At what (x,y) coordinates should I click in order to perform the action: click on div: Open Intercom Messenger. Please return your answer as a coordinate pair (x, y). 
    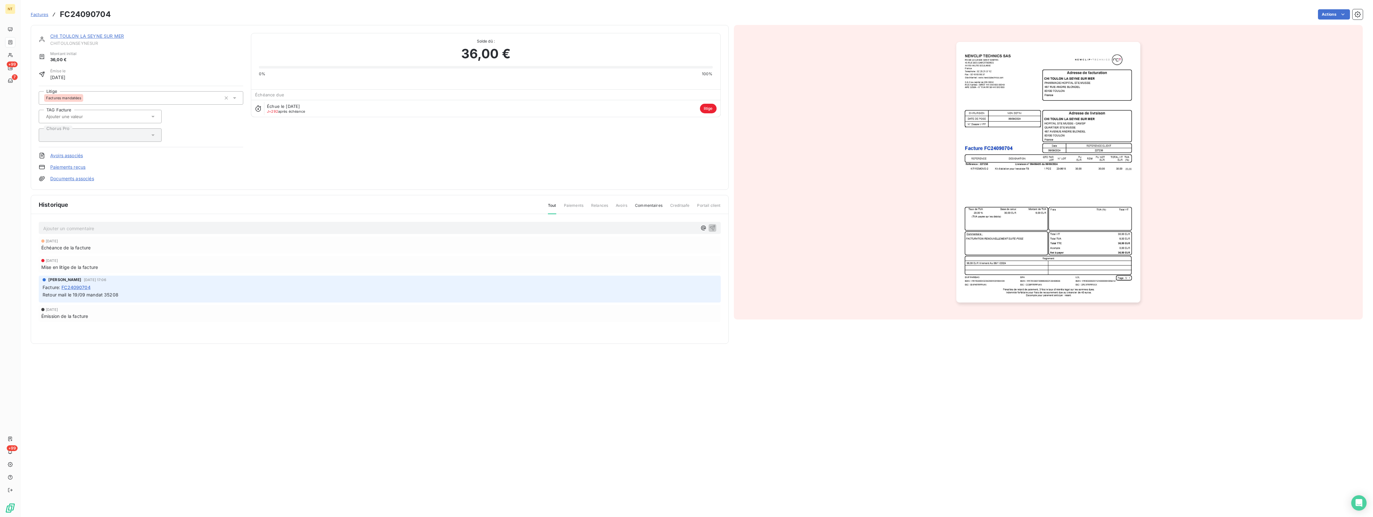
    Looking at the image, I should click on (1359, 503).